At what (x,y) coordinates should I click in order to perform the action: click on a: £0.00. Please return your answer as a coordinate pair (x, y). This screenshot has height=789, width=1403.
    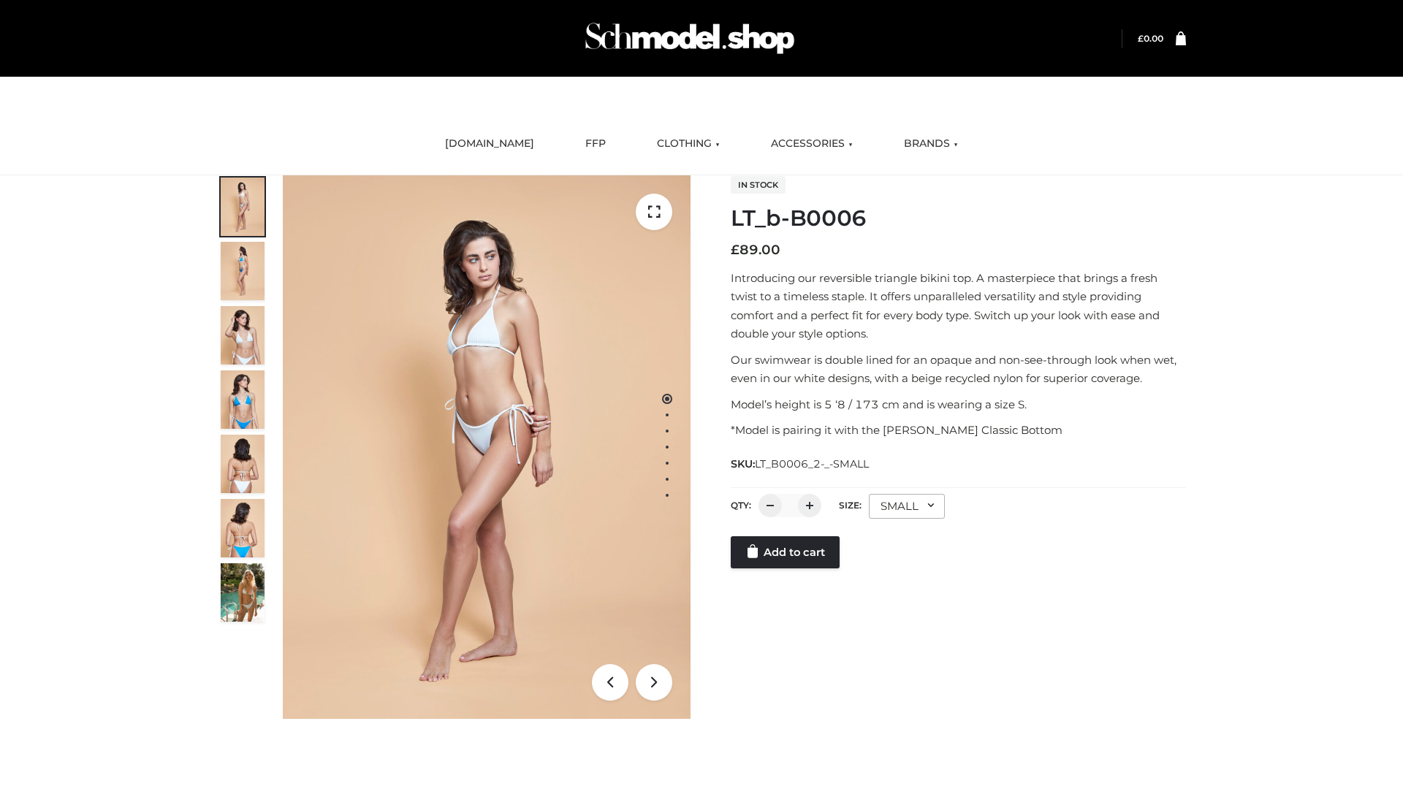
    Looking at the image, I should click on (1150, 38).